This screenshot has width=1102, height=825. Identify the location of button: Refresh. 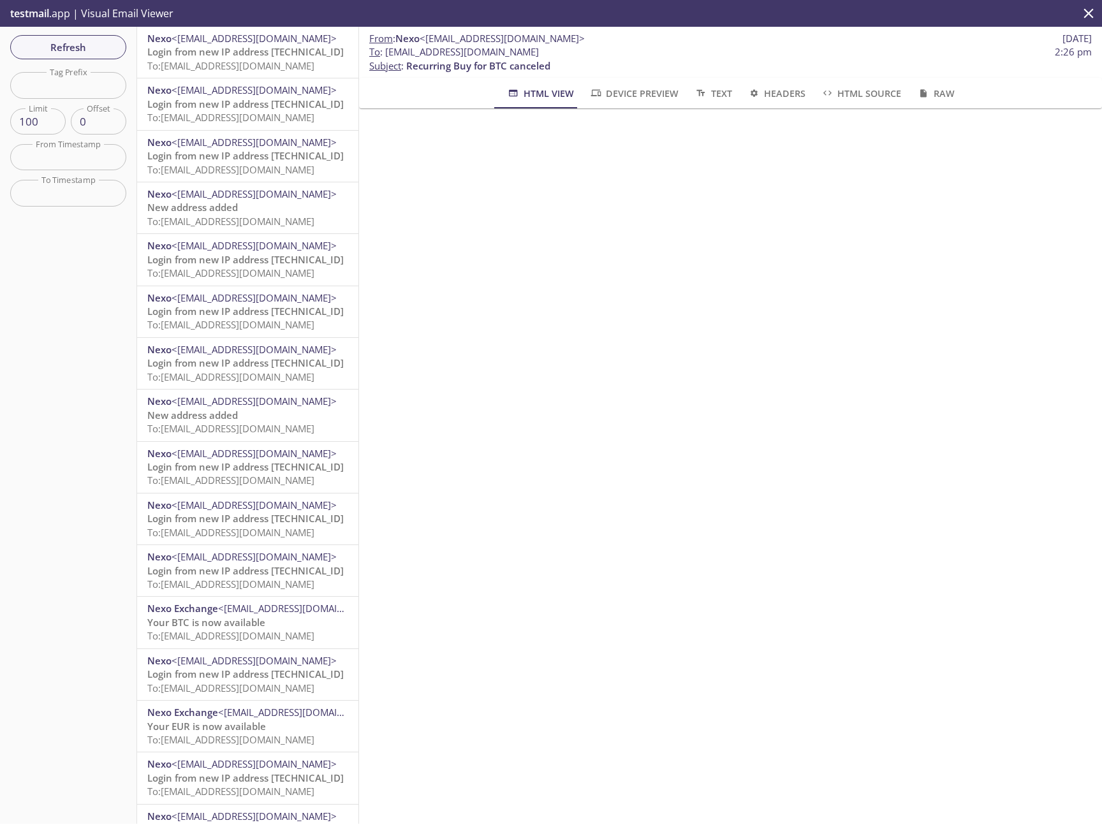
(68, 47).